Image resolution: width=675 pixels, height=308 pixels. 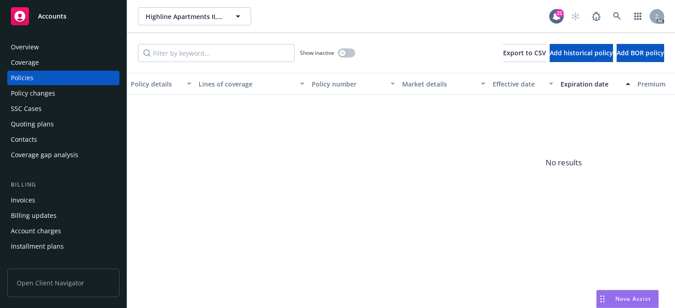 I want to click on a: Report a Bug, so click(x=597, y=16).